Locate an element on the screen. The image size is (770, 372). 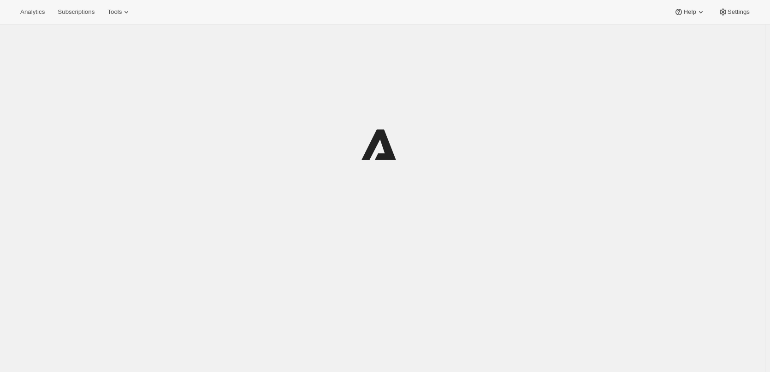
button: Settings is located at coordinates (734, 12).